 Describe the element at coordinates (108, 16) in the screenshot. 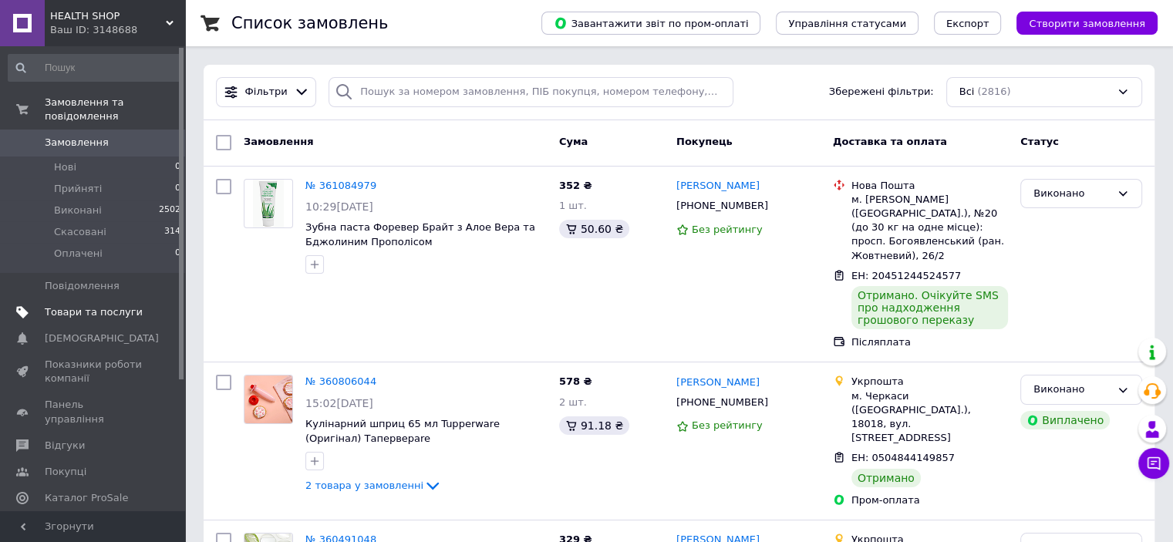

I see `span: HEALTH SHOP` at that location.